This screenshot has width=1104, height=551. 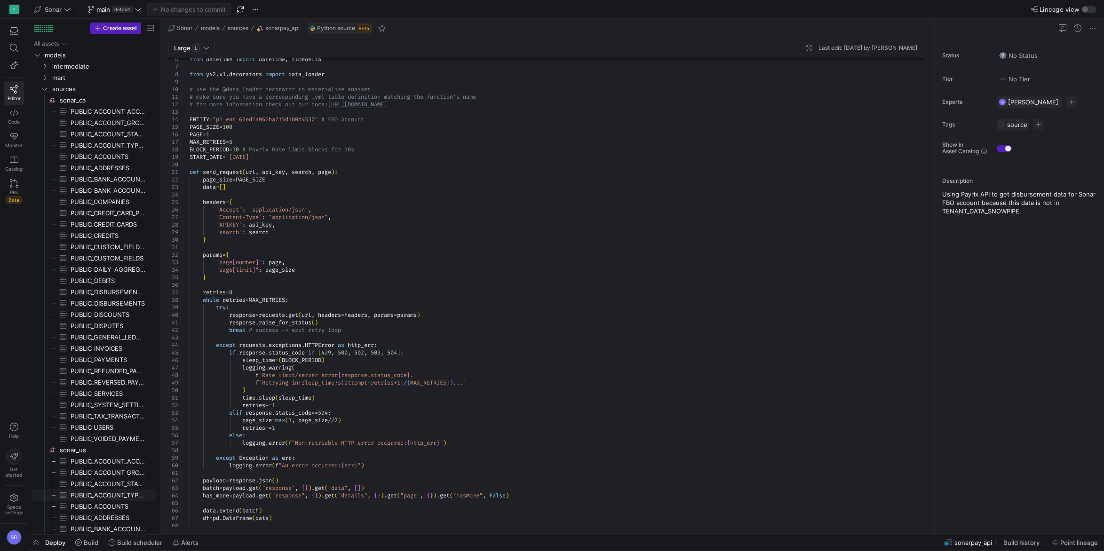 What do you see at coordinates (173, 187) in the screenshot?
I see `div: 23` at bounding box center [173, 187].